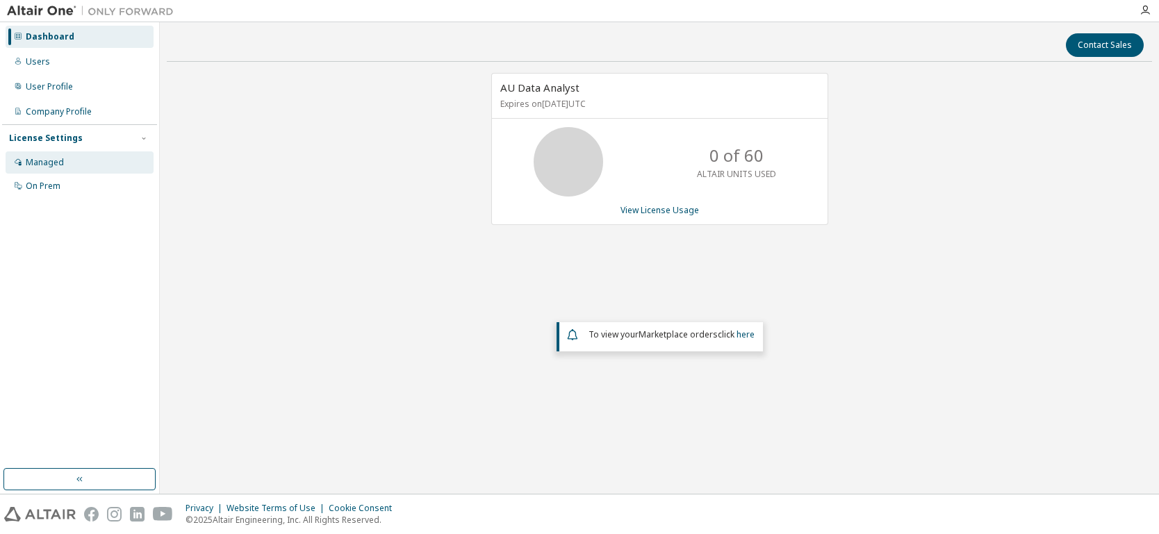  Describe the element at coordinates (746, 334) in the screenshot. I see `a: here` at that location.